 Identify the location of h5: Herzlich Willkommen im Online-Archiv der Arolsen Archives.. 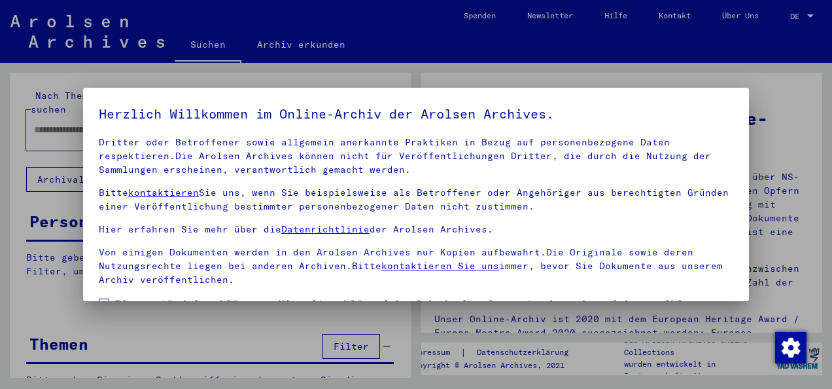
(416, 114).